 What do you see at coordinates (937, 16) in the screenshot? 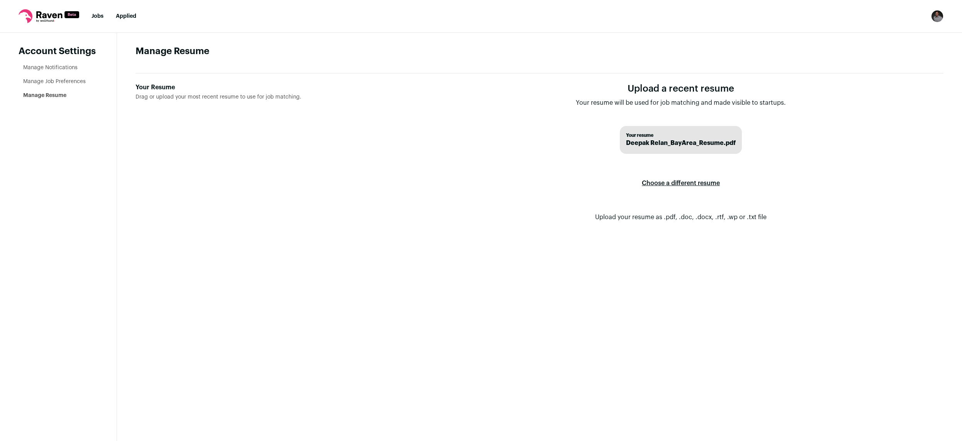
I see `img: 2546378-medium_jpg` at bounding box center [937, 16].